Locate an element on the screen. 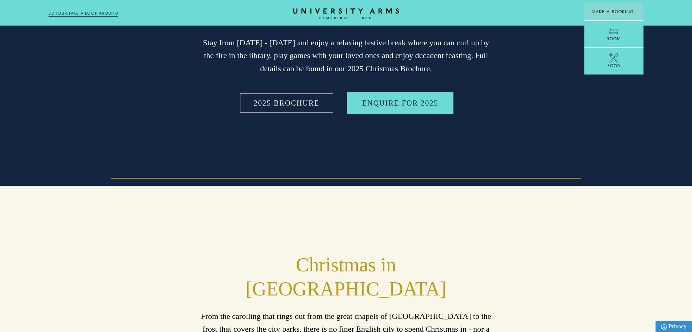 The height and width of the screenshot is (332, 692). a: Home is located at coordinates (346, 14).